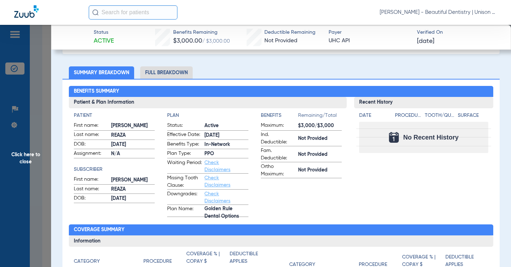 The height and width of the screenshot is (267, 511). Describe the element at coordinates (184, 145) in the screenshot. I see `span: Benefits Type:` at that location.